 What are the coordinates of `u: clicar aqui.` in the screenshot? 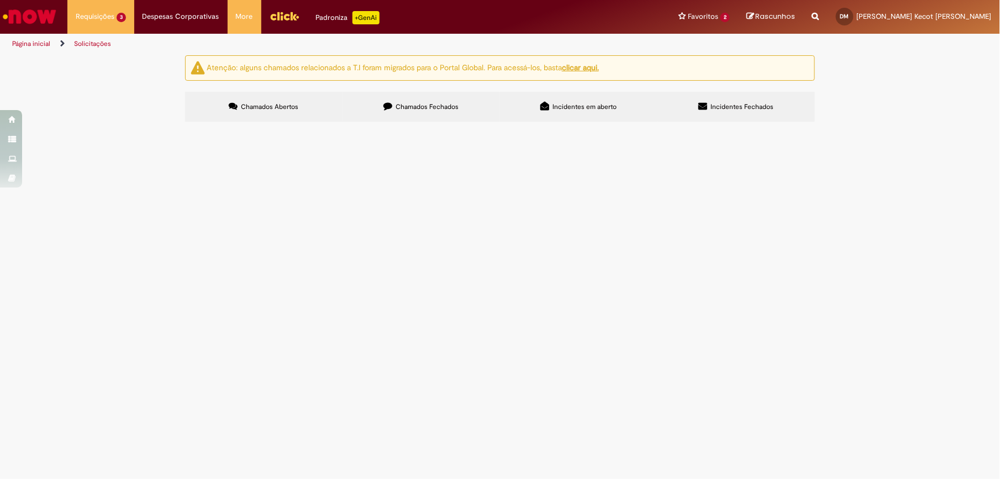 It's located at (580, 67).